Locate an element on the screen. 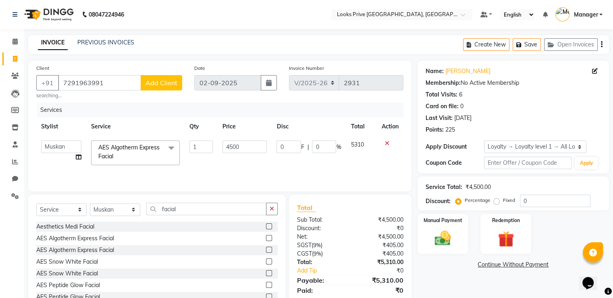 This screenshot has height=298, width=613. th: Disc is located at coordinates (309, 126).